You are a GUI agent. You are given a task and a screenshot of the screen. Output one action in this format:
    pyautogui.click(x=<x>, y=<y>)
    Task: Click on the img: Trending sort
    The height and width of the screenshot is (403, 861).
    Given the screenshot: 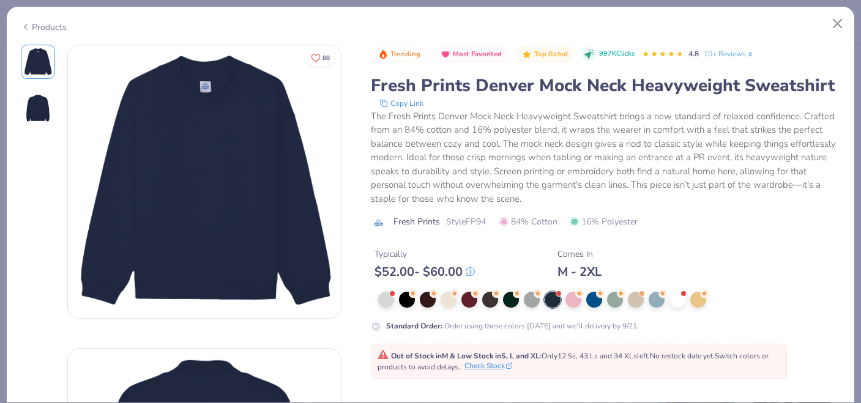 What is the action you would take?
    pyautogui.click(x=383, y=54)
    